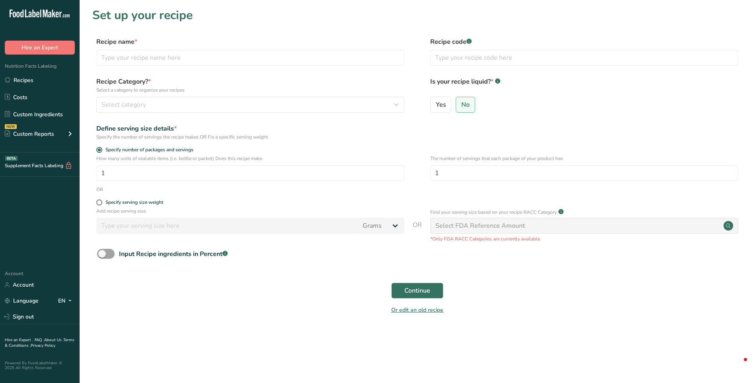  What do you see at coordinates (29, 134) in the screenshot?
I see `div: Custom Reports` at bounding box center [29, 134].